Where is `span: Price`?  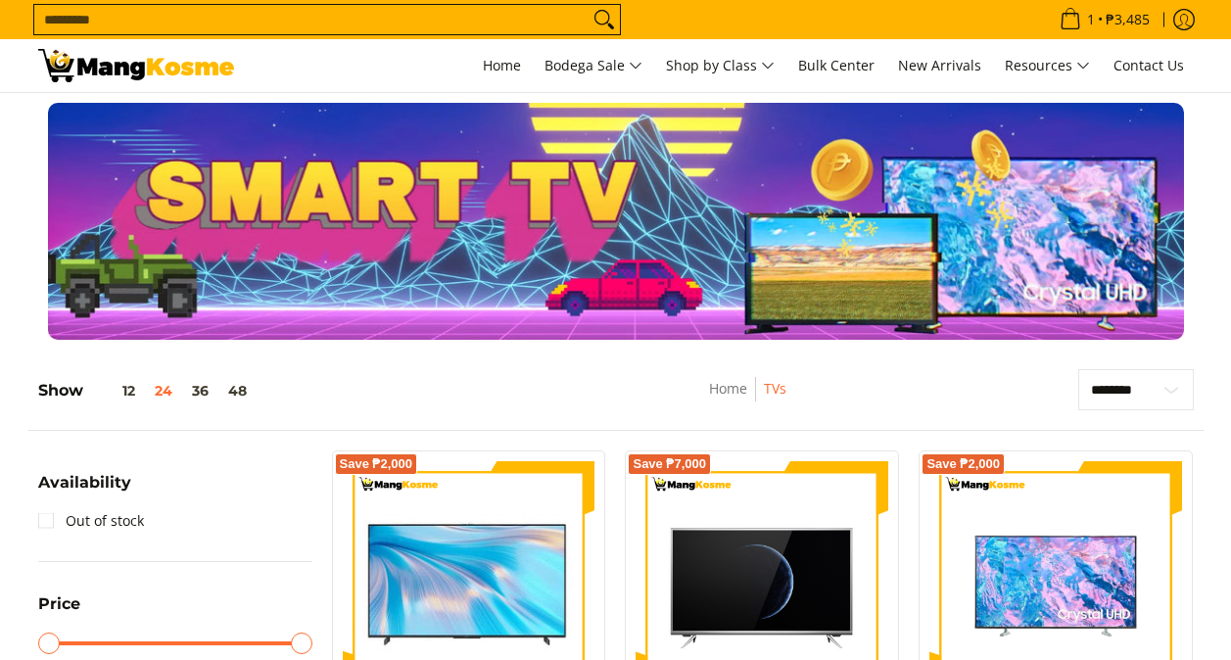
span: Price is located at coordinates (59, 604).